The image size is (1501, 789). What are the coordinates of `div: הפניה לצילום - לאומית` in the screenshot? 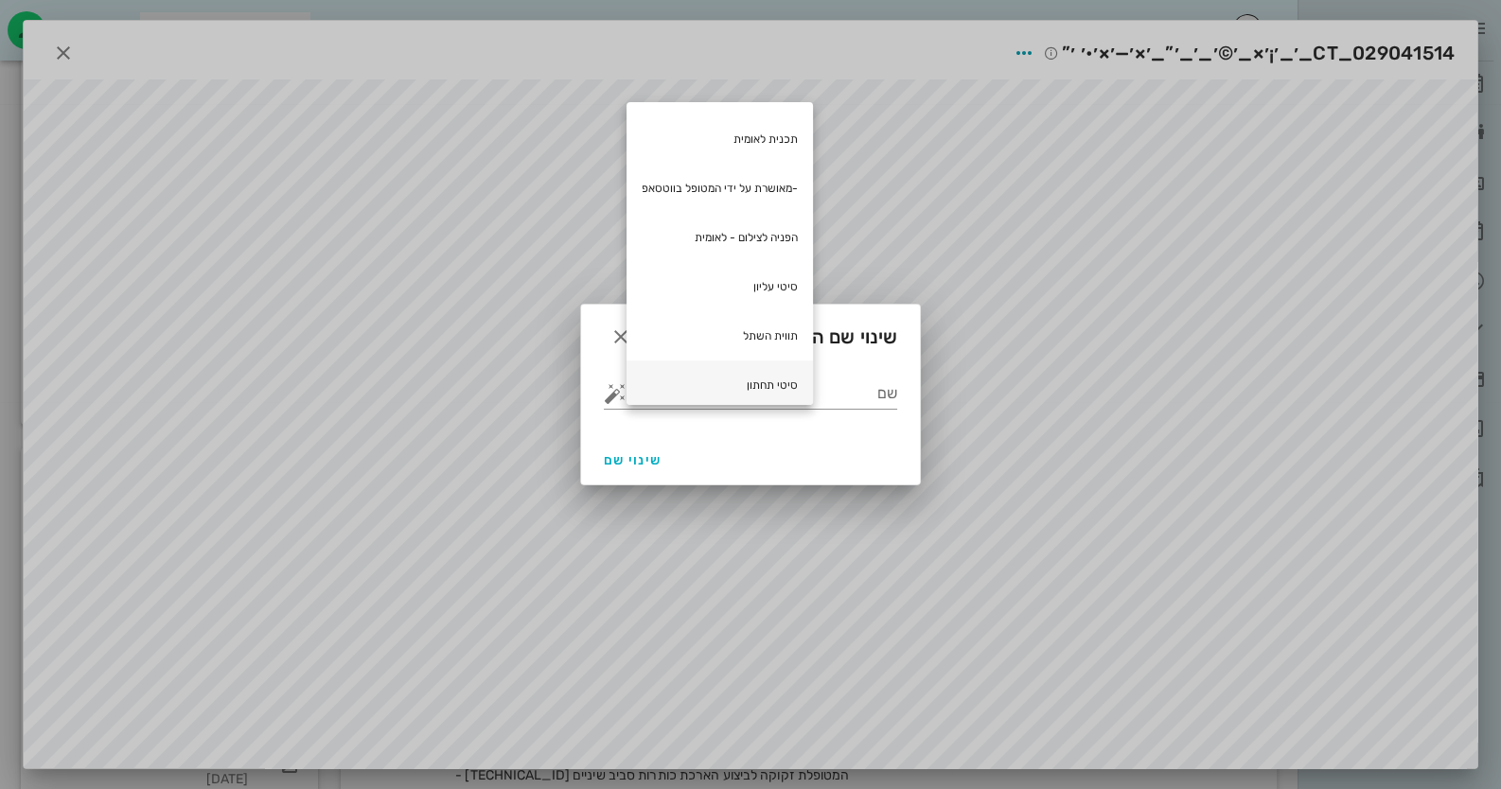 It's located at (719, 238).